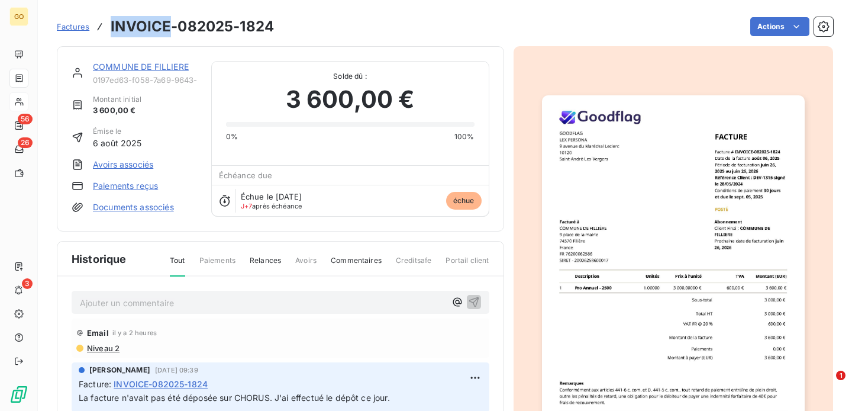 Image resolution: width=852 pixels, height=411 pixels. What do you see at coordinates (160, 384) in the screenshot?
I see `span: INVOICE-082025-1824` at bounding box center [160, 384].